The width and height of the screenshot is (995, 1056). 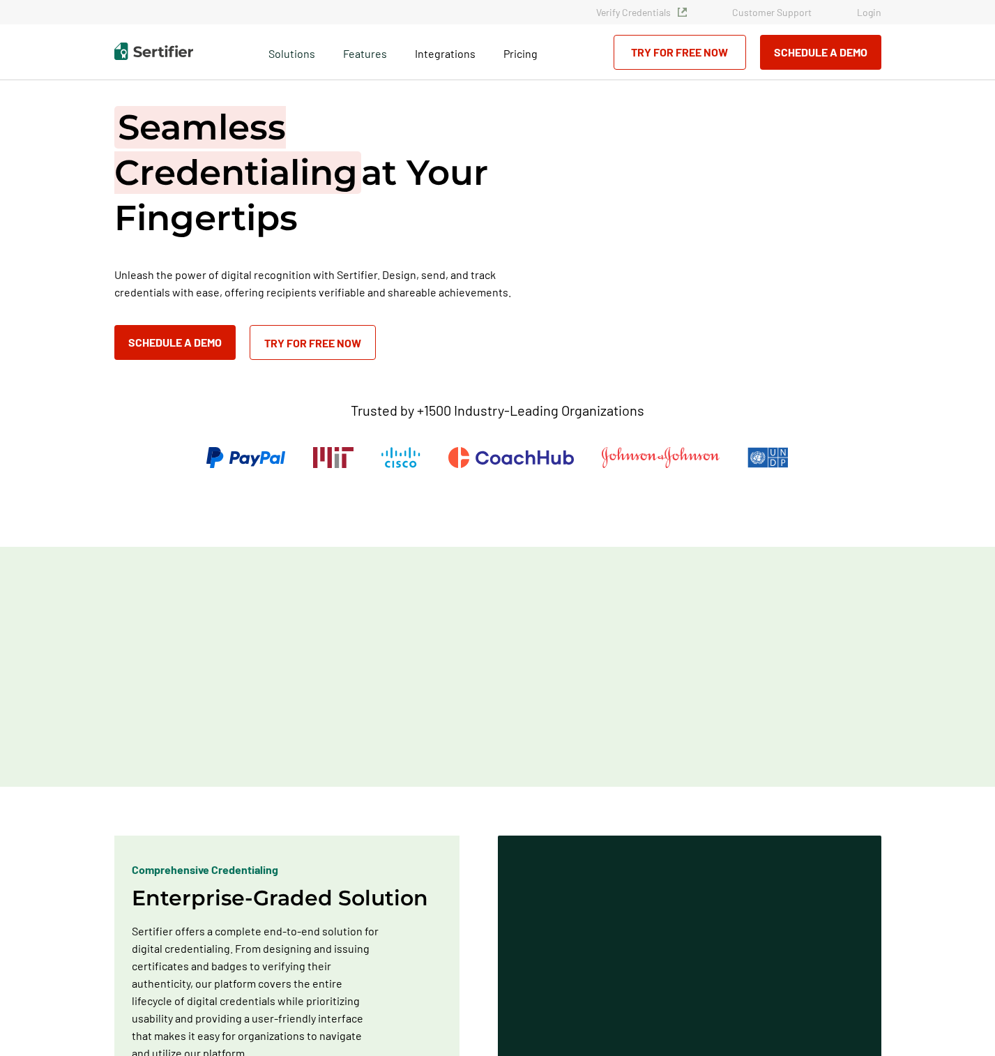 I want to click on img: Massachusetts Institute of Technology, so click(x=333, y=457).